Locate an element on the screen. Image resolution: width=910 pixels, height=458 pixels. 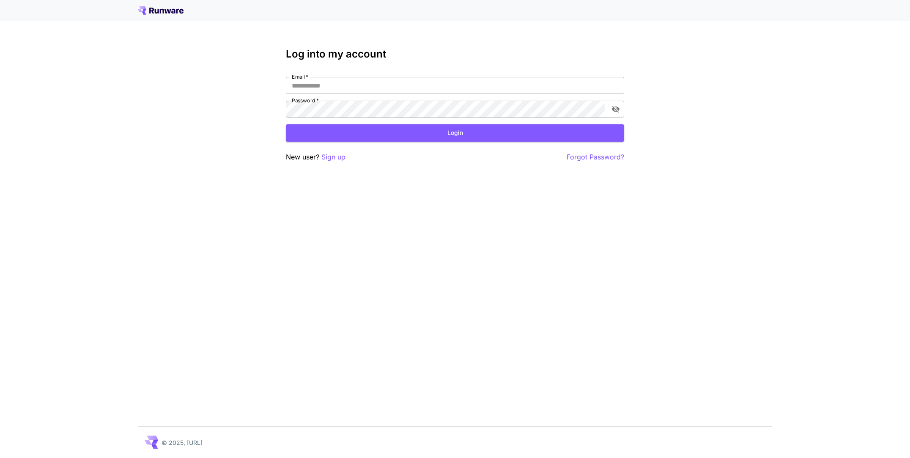
button: toggle password visibility is located at coordinates (616, 109).